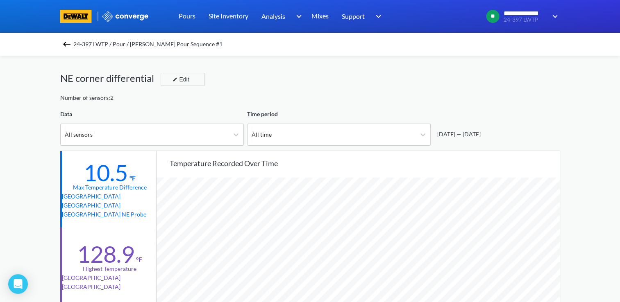  What do you see at coordinates (106, 173) in the screenshot?
I see `div: 10.5` at bounding box center [106, 173].